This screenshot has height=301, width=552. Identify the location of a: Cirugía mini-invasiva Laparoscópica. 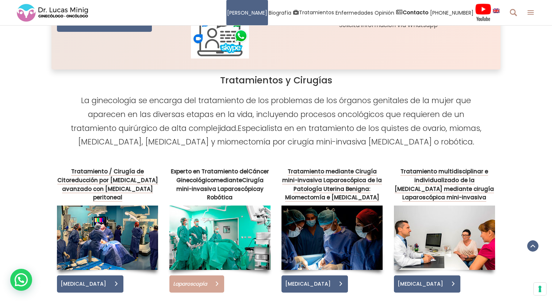
(220, 184).